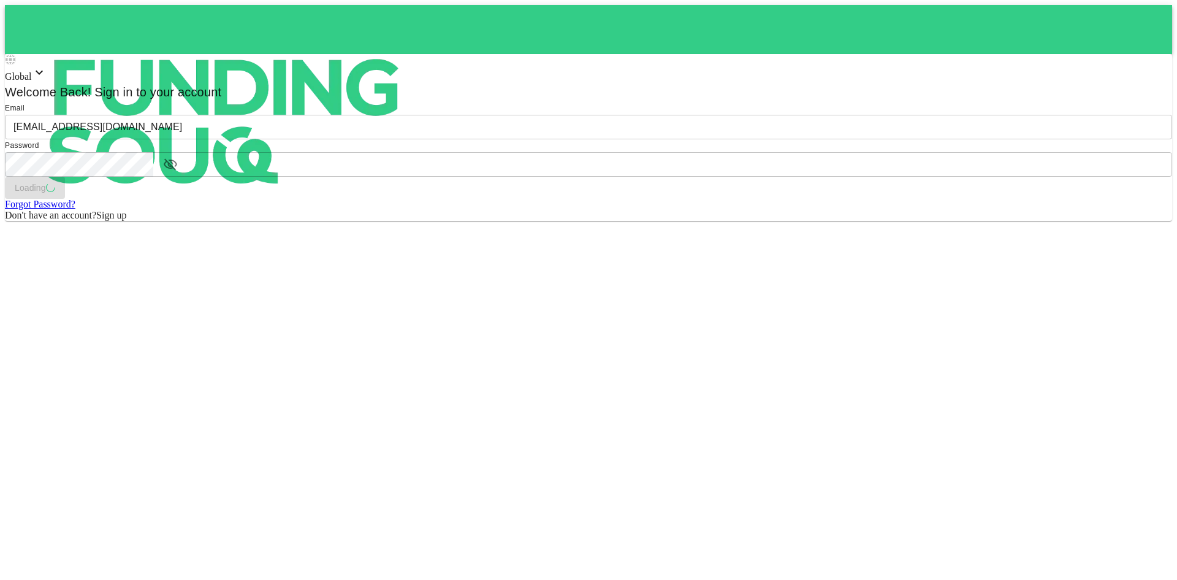 The image size is (1177, 580). Describe the element at coordinates (40, 204) in the screenshot. I see `a: Forgot Password?` at that location.